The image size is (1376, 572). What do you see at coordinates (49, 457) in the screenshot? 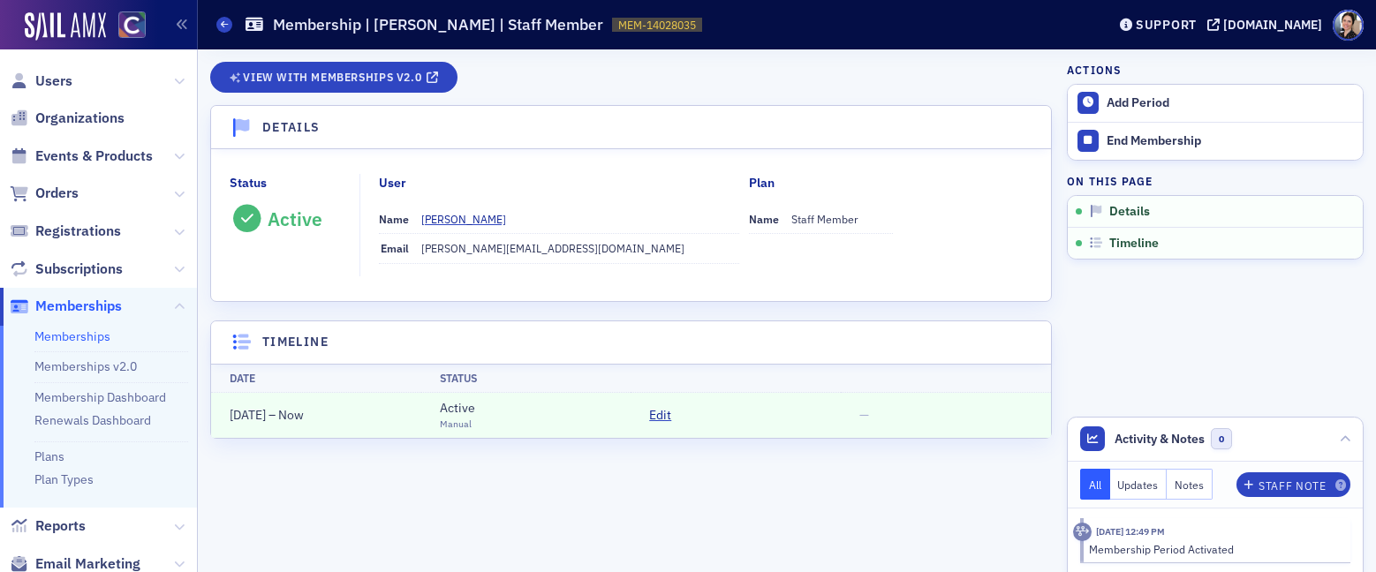
I see `a: Plans` at bounding box center [49, 457].